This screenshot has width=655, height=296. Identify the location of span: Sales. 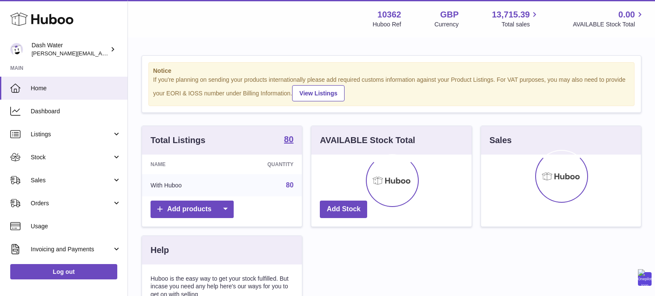
(71, 180).